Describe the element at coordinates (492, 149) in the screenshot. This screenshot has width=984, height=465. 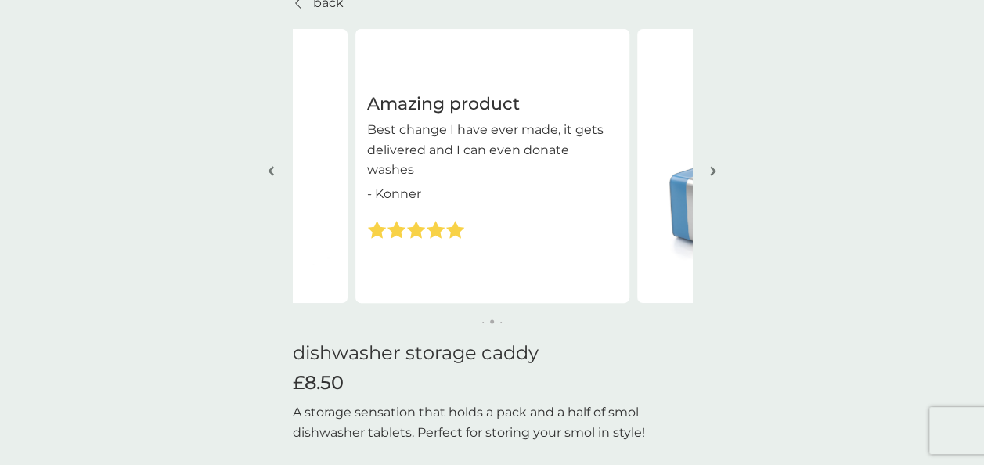
I see `p: Best change I have ever made, it gets delivered and I can even donate washes` at that location.